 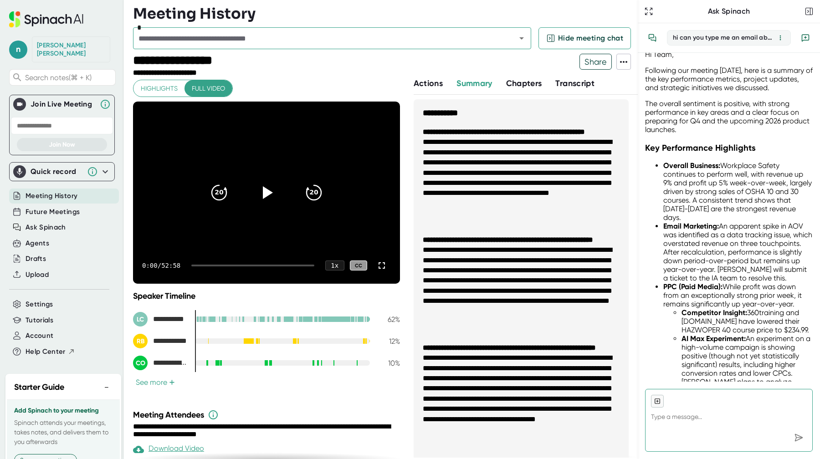 What do you see at coordinates (575, 83) in the screenshot?
I see `span: Transcript` at bounding box center [575, 83].